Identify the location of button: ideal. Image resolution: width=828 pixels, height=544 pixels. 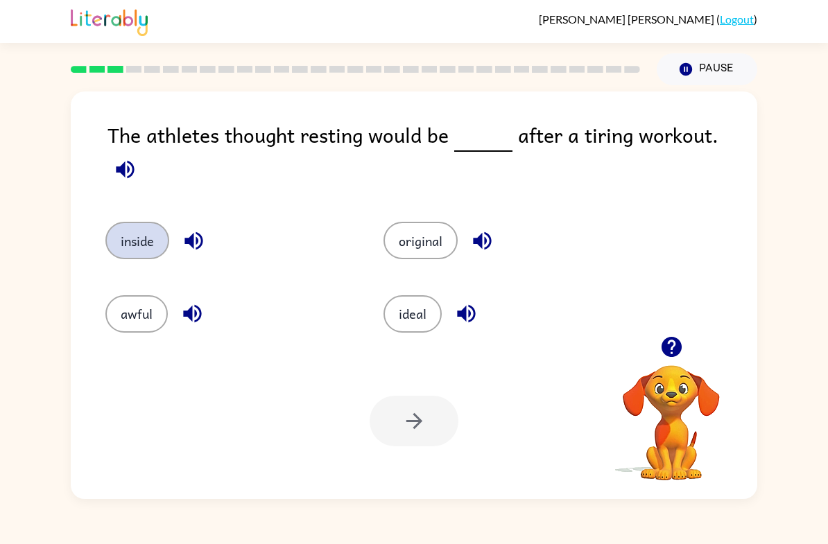
(413, 314).